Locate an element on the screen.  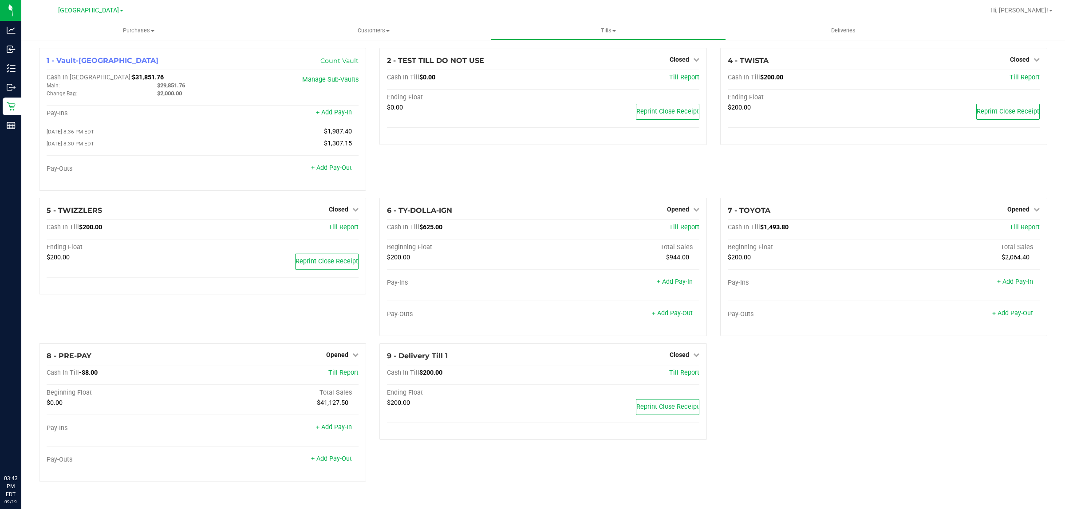
span: 2 - TEST TILL DO NOT USE is located at coordinates (435, 60).